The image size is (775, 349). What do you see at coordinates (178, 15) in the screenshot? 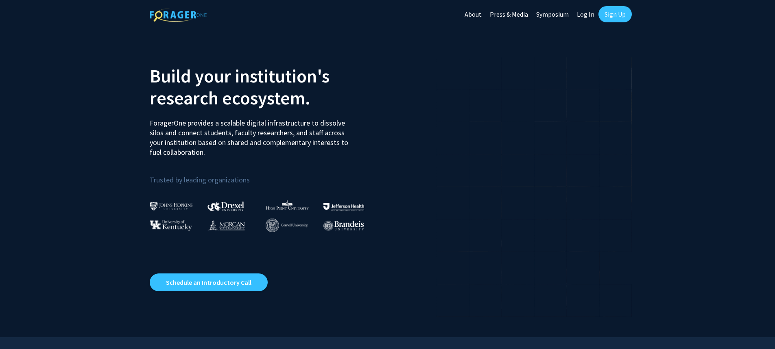
I see `img: ForagerOne Logo` at bounding box center [178, 15].